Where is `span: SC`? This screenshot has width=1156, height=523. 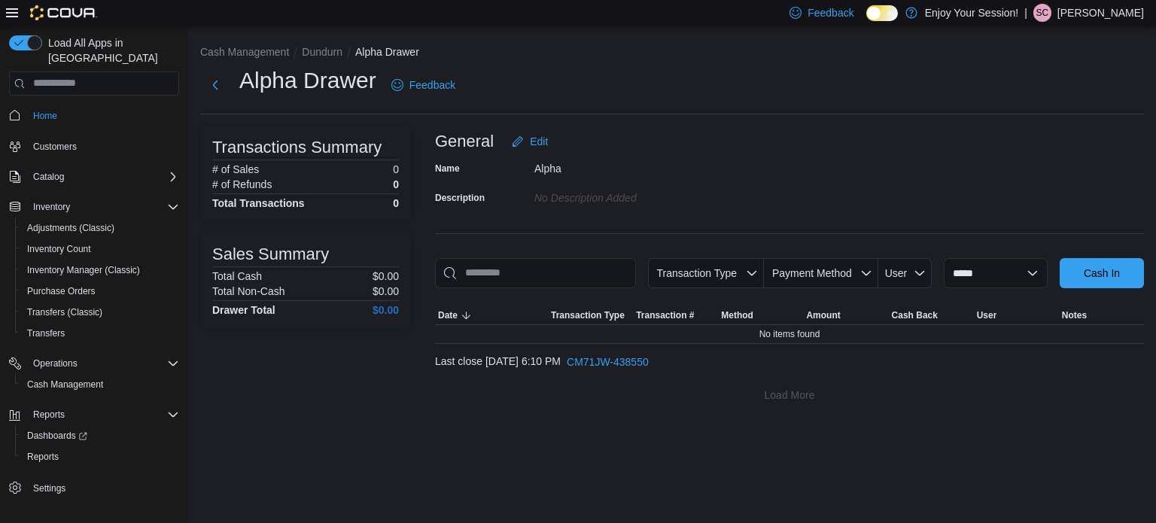 span: SC is located at coordinates (1043, 13).